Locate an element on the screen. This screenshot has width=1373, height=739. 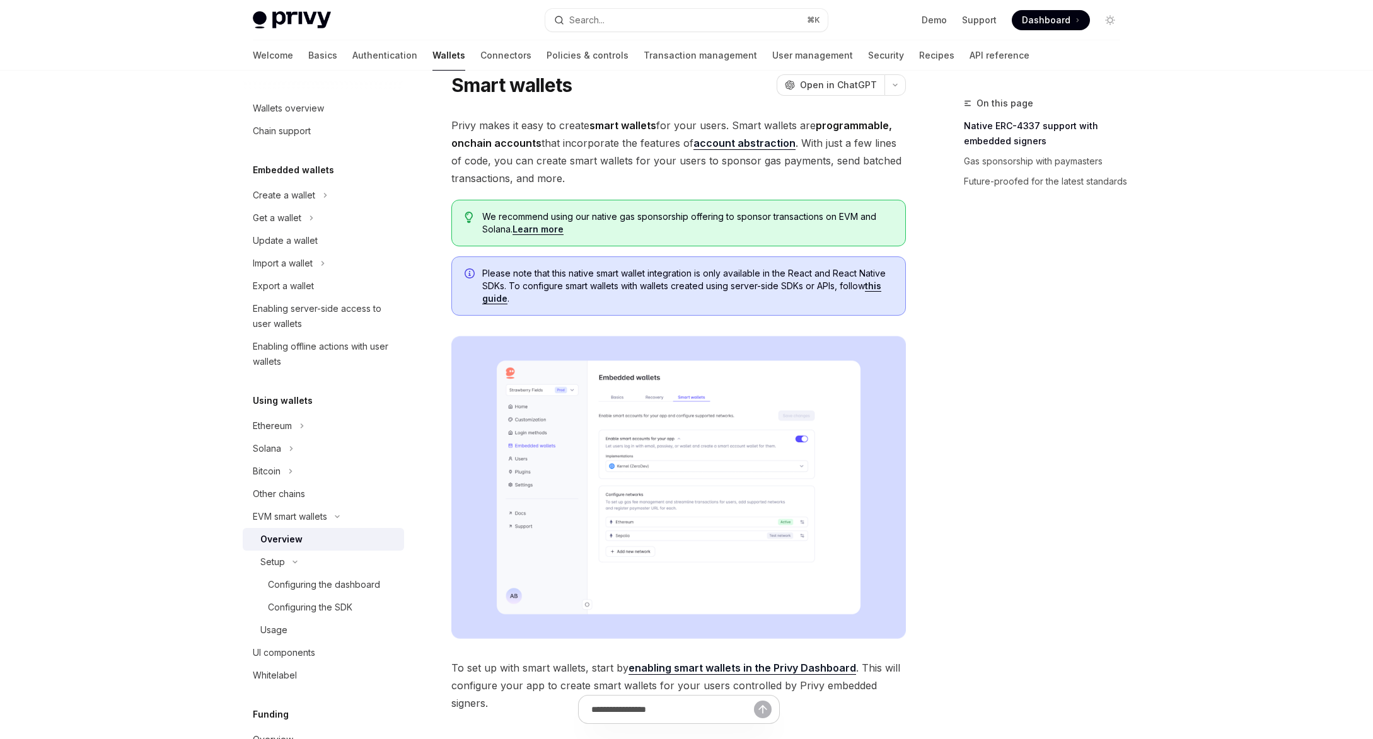
div: Get a wallet is located at coordinates (277, 218).